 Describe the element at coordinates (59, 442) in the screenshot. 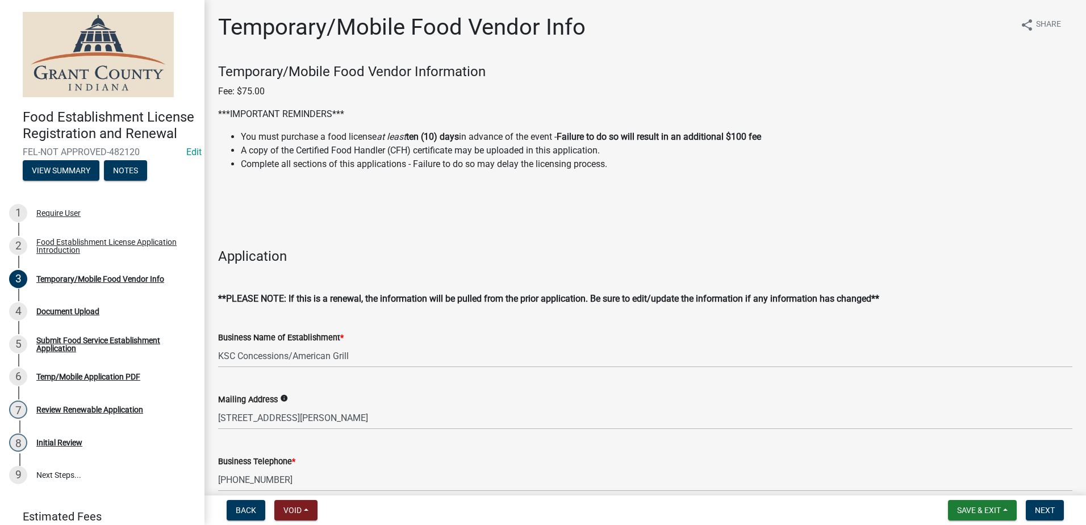

I see `div: Initial Review` at that location.